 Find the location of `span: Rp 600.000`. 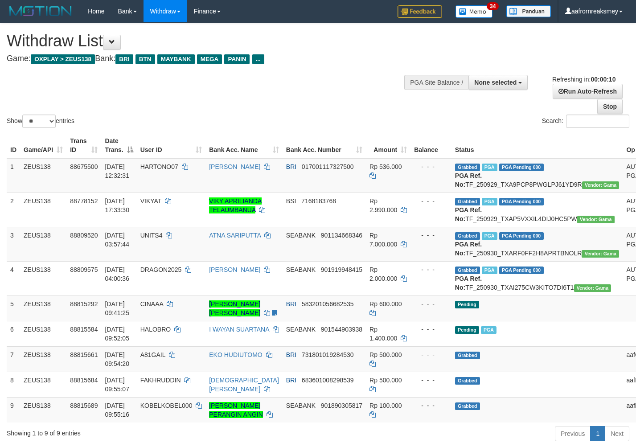

span: Rp 600.000 is located at coordinates (386, 304).